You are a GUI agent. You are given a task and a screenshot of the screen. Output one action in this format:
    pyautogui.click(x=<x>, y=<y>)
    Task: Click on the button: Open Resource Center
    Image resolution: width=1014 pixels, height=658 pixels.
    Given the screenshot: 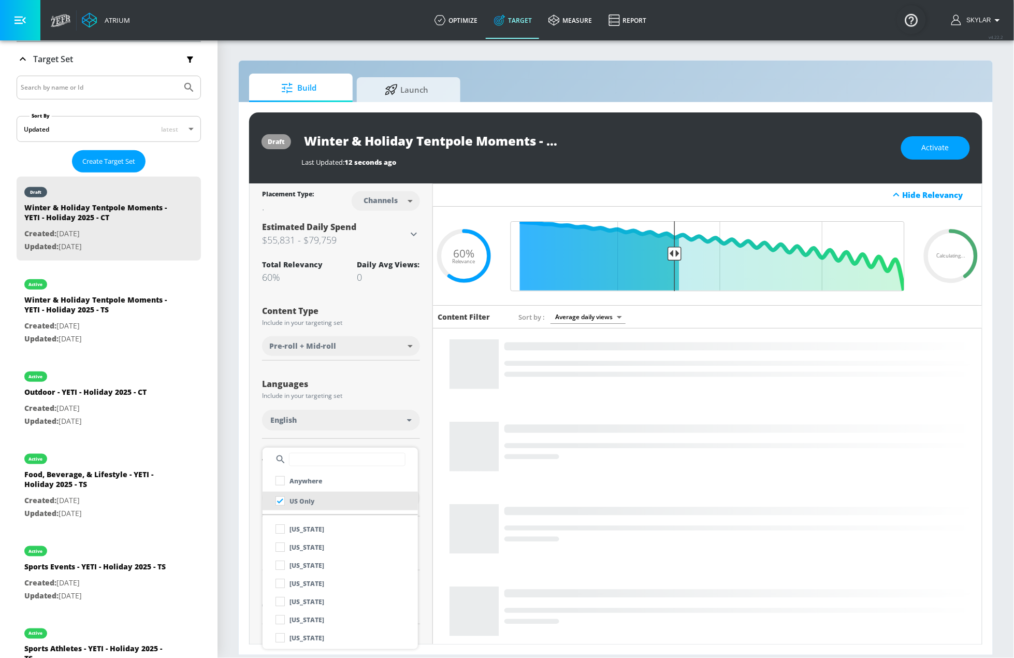 What is the action you would take?
    pyautogui.click(x=911, y=20)
    